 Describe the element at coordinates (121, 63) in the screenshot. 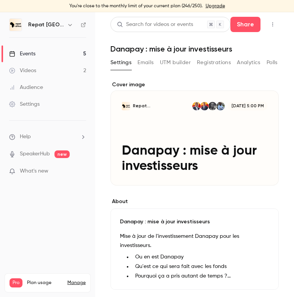

I see `button: Settings` at that location.